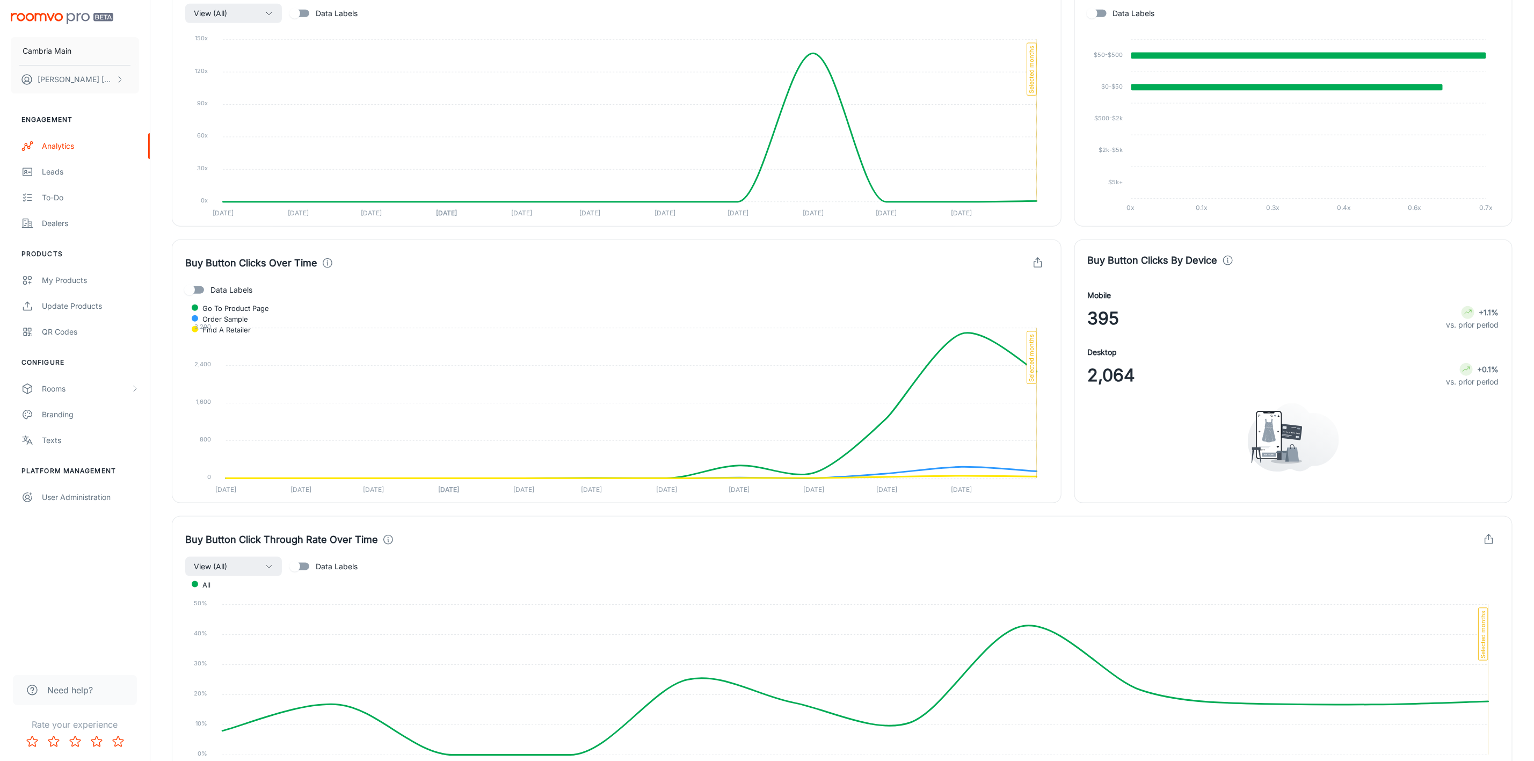  Describe the element at coordinates (1273, 208) in the screenshot. I see `tspan: 0.3x` at that location.